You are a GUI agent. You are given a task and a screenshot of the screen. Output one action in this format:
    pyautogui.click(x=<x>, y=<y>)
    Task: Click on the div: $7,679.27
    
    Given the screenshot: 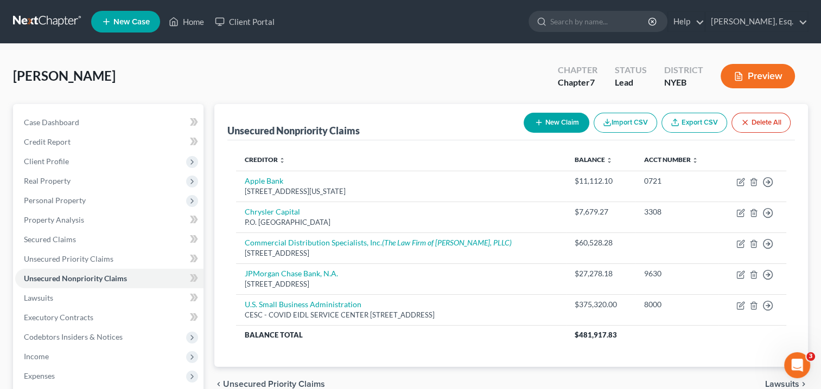 What is the action you would take?
    pyautogui.click(x=600, y=212)
    